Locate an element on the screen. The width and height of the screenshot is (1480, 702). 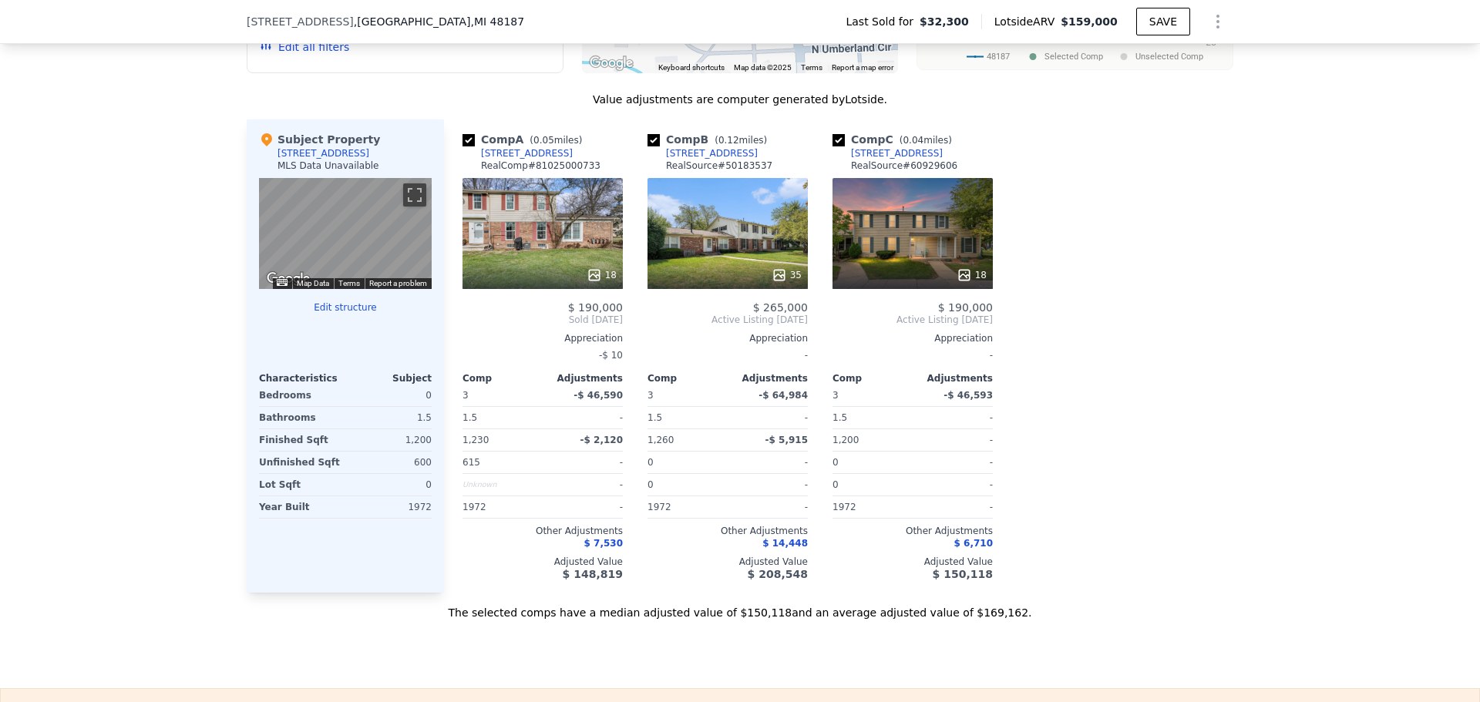
button: Edit structure is located at coordinates (345, 308).